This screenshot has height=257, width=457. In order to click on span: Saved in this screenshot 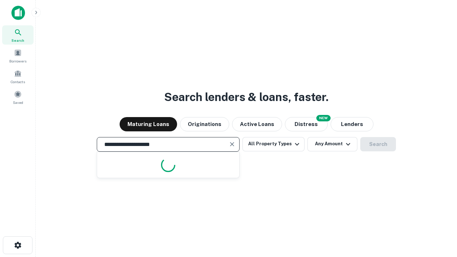, I will do `click(18, 102)`.